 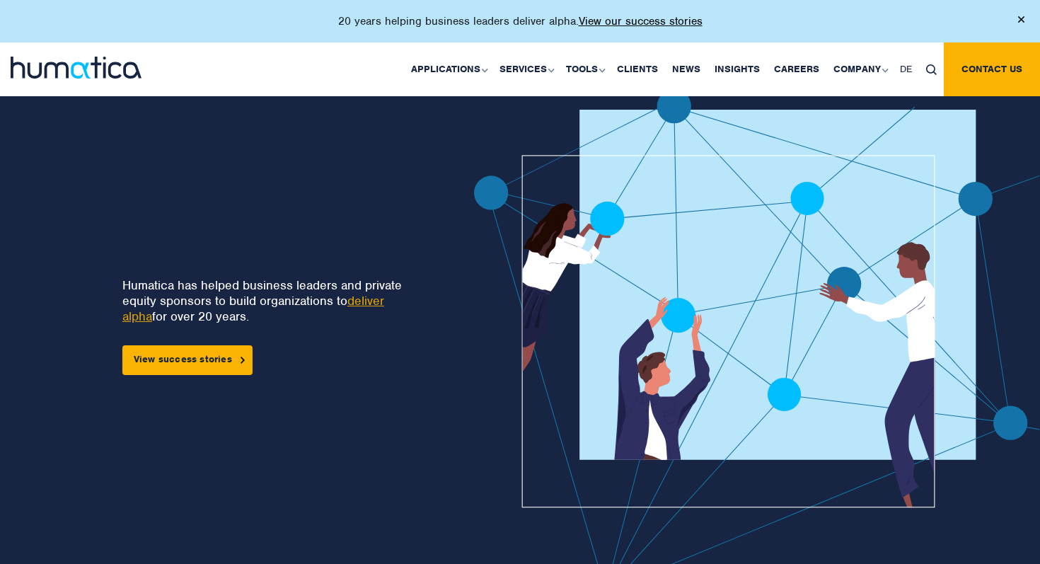 I want to click on a: Tools, so click(x=584, y=69).